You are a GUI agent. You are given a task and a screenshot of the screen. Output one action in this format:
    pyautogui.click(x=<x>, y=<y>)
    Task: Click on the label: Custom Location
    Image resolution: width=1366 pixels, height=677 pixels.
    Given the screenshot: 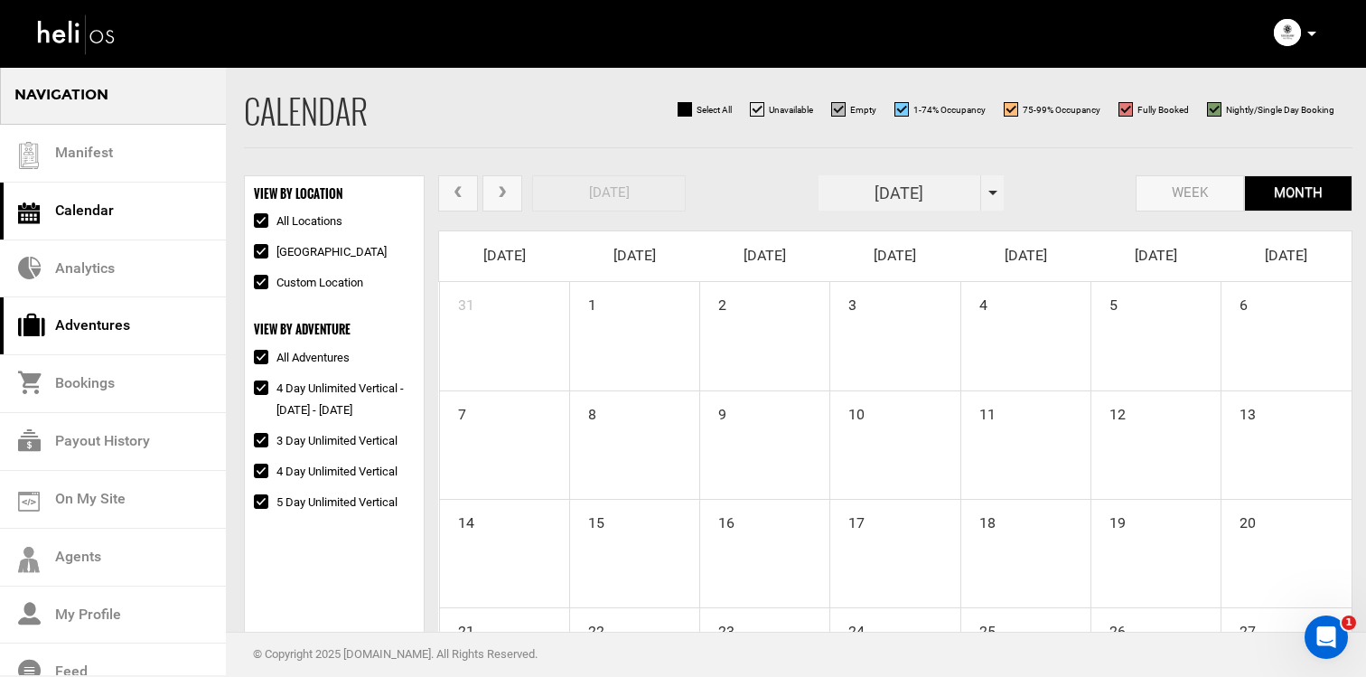 What is the action you would take?
    pyautogui.click(x=308, y=283)
    